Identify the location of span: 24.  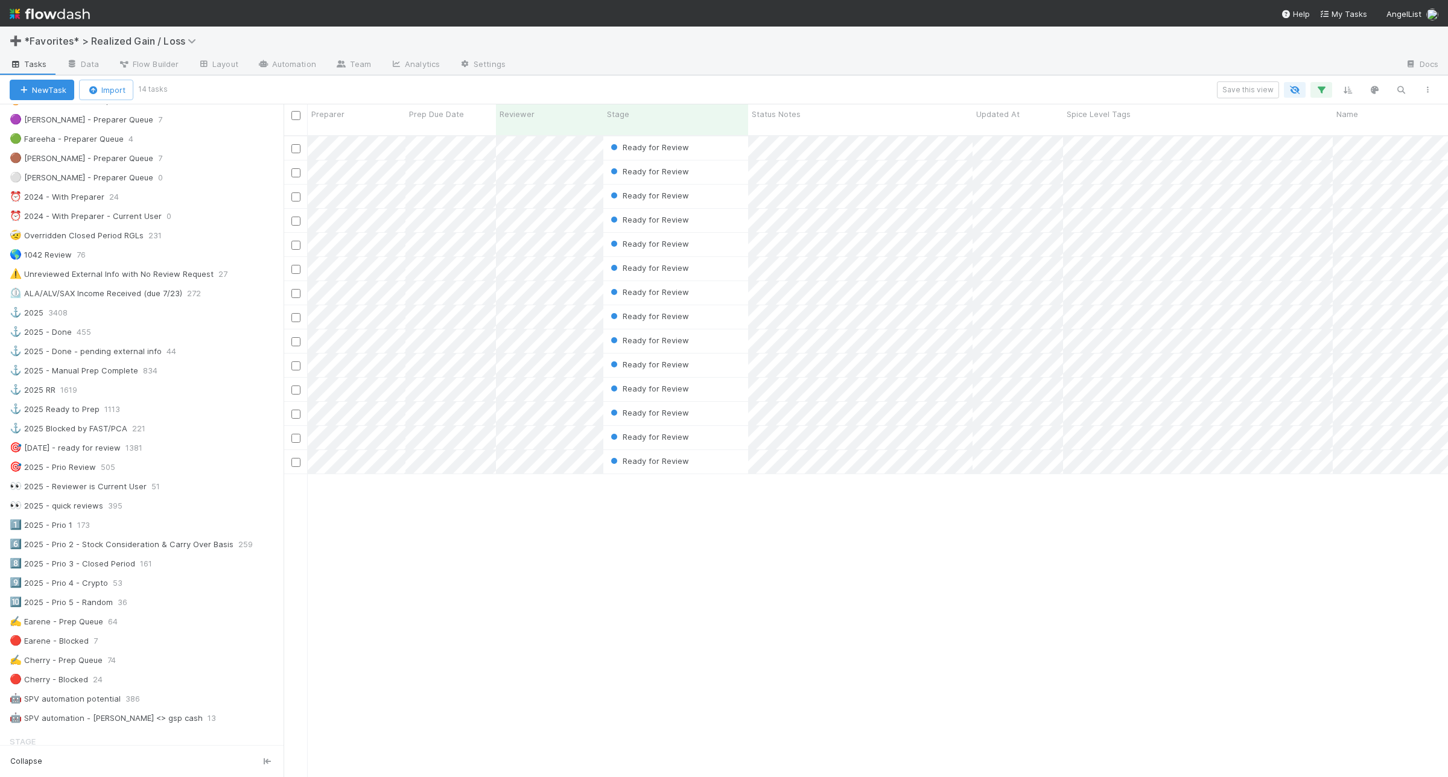
(104, 680).